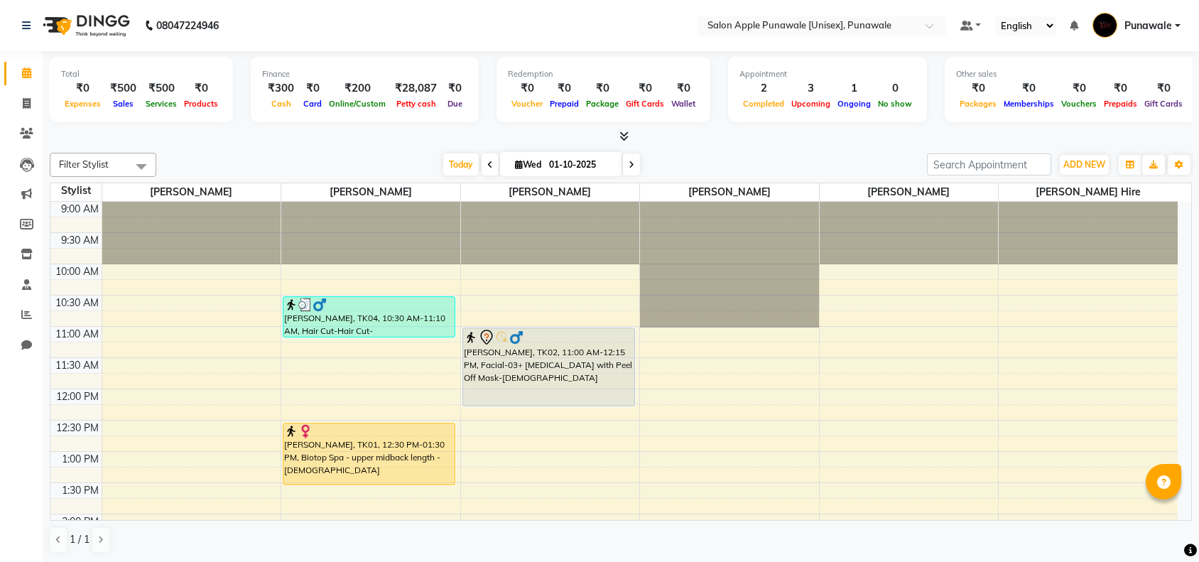 This screenshot has height=562, width=1199. What do you see at coordinates (1084, 165) in the screenshot?
I see `button: ADD NEW` at bounding box center [1084, 165].